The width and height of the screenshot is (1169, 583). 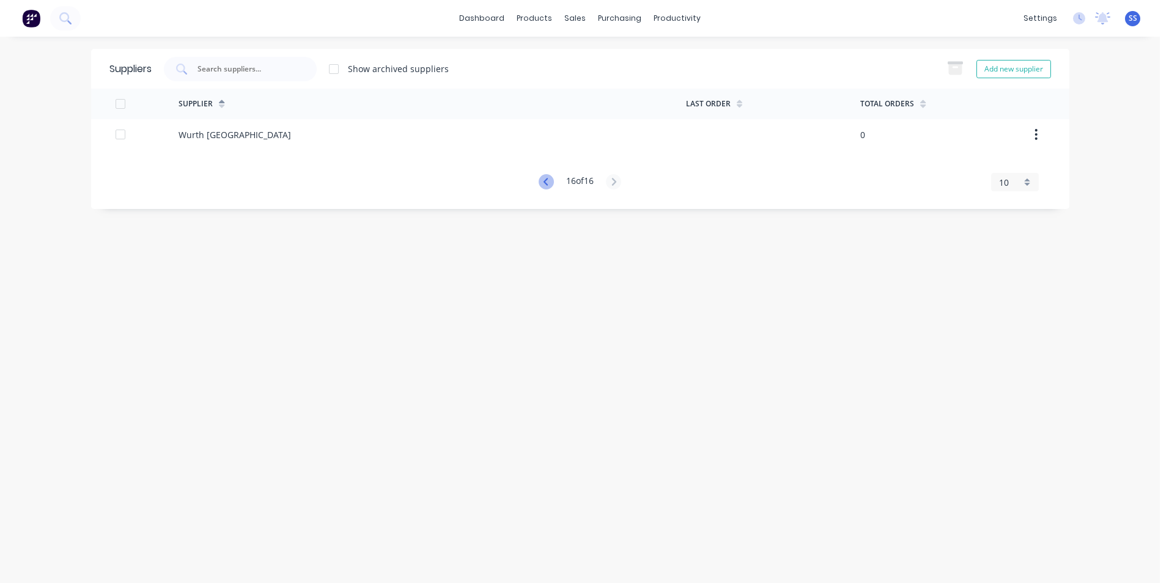 I want to click on button: Add new supplier, so click(x=1014, y=69).